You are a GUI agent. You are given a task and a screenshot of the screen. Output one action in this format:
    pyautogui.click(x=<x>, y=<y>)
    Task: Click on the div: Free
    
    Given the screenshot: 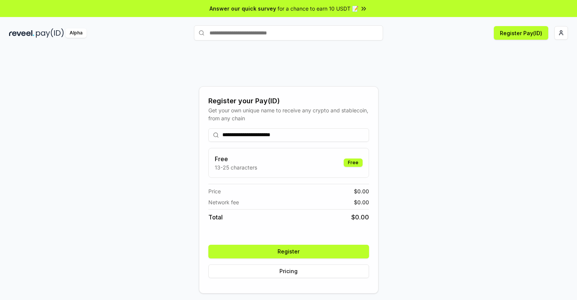 What is the action you would take?
    pyautogui.click(x=353, y=163)
    